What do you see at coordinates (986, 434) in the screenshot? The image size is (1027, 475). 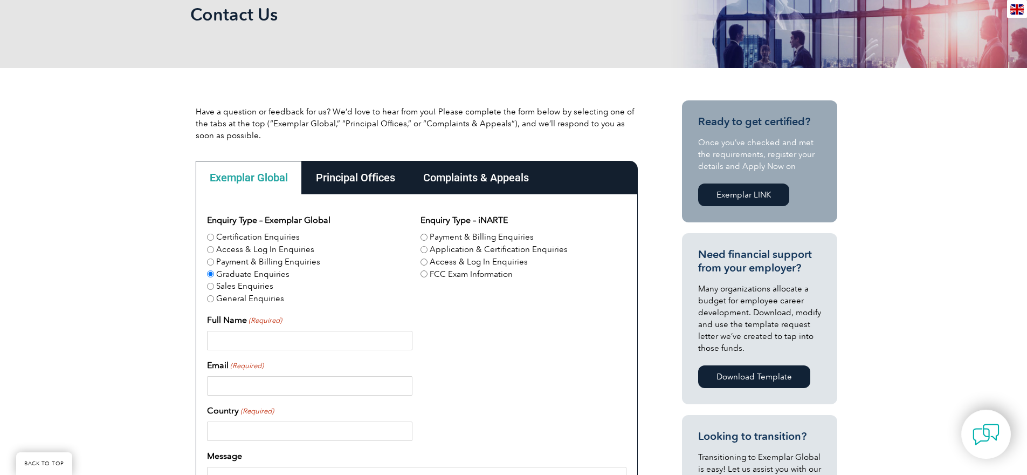 I see `img: contact-chat.png` at bounding box center [986, 434].